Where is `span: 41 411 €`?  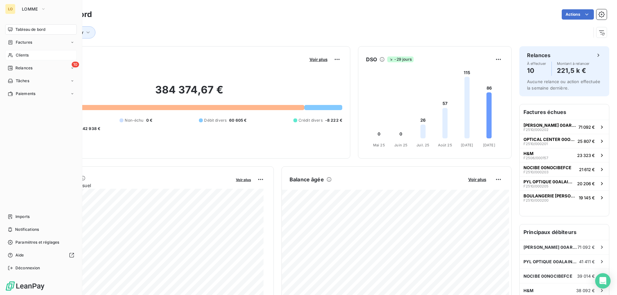
span: 41 411 € is located at coordinates (586, 262).